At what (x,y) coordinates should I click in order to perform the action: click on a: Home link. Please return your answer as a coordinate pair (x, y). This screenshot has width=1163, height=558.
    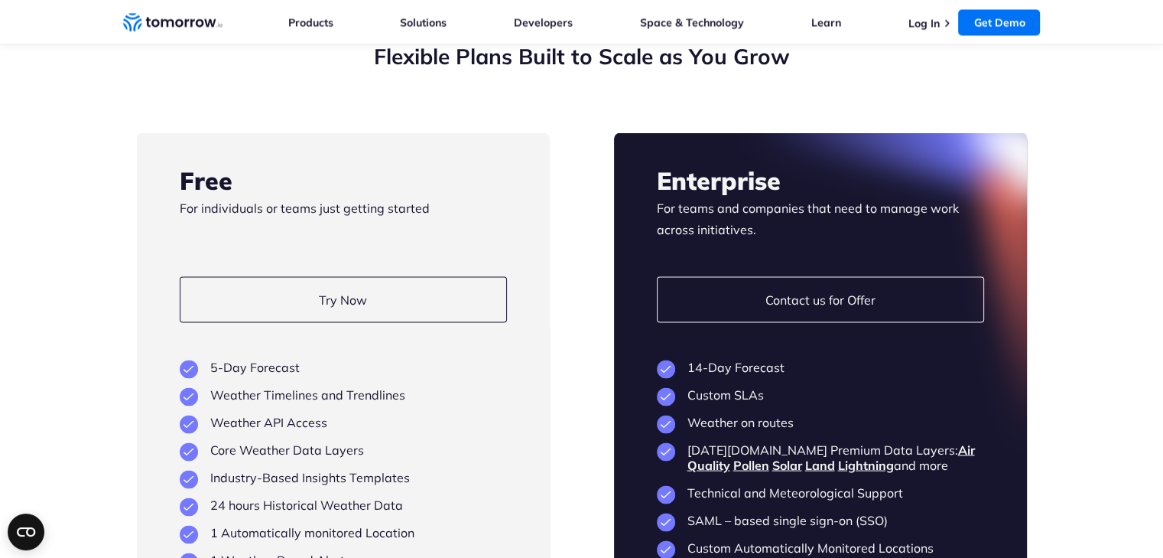
    Looking at the image, I should click on (173, 22).